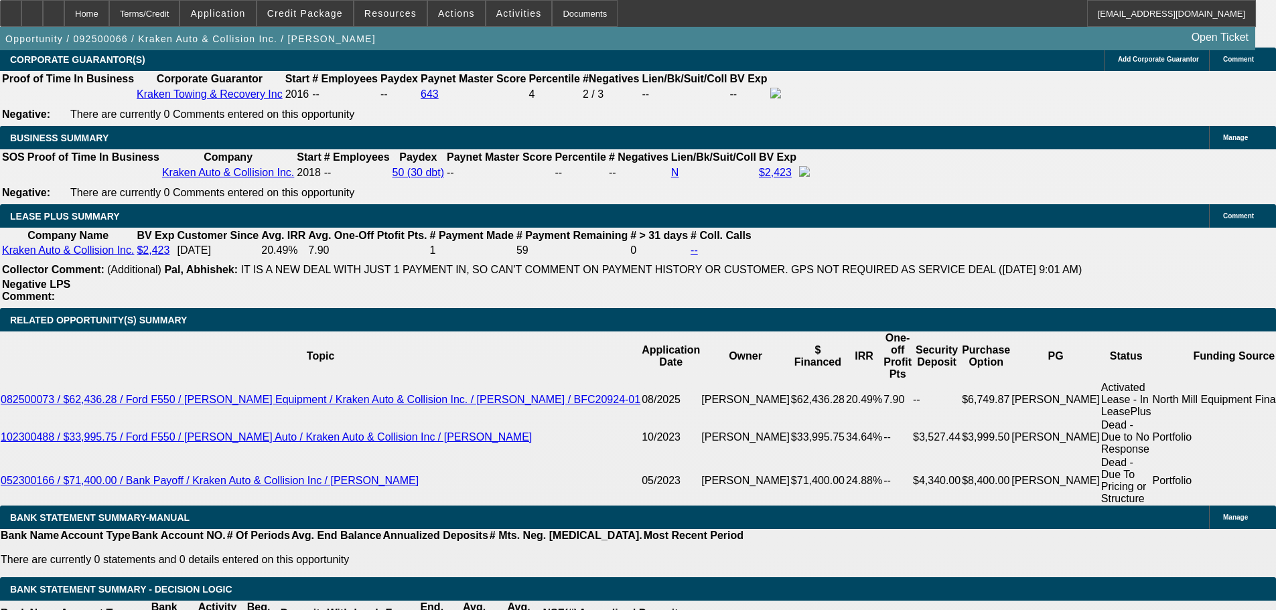 Image resolution: width=1276 pixels, height=610 pixels. I want to click on th: IRR, so click(864, 356).